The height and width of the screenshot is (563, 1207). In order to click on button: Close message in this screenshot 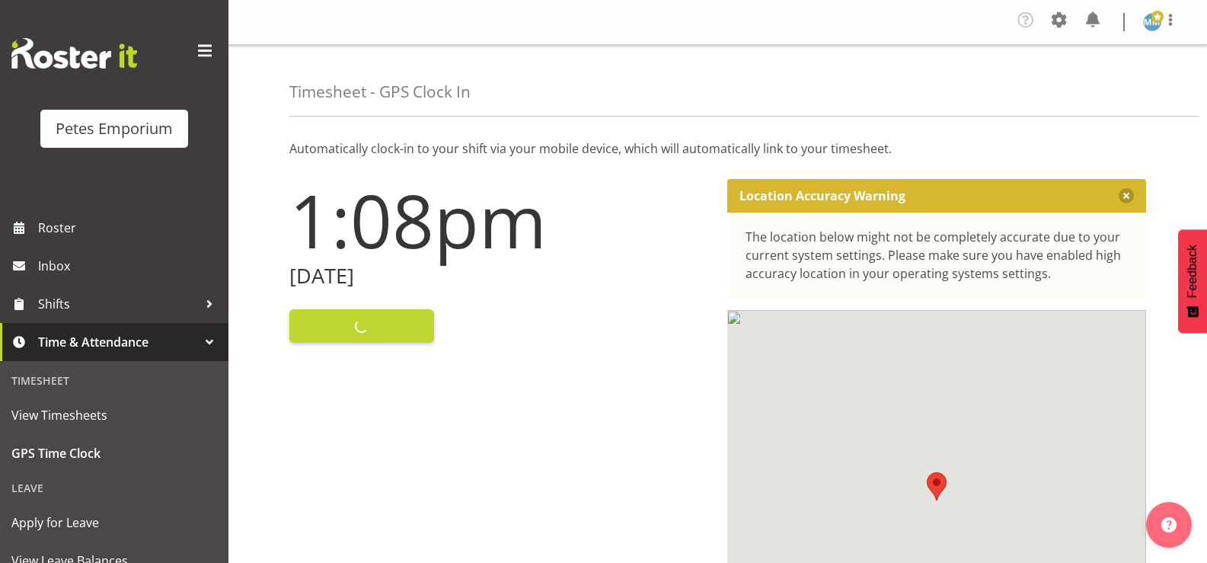, I will do `click(1126, 196)`.